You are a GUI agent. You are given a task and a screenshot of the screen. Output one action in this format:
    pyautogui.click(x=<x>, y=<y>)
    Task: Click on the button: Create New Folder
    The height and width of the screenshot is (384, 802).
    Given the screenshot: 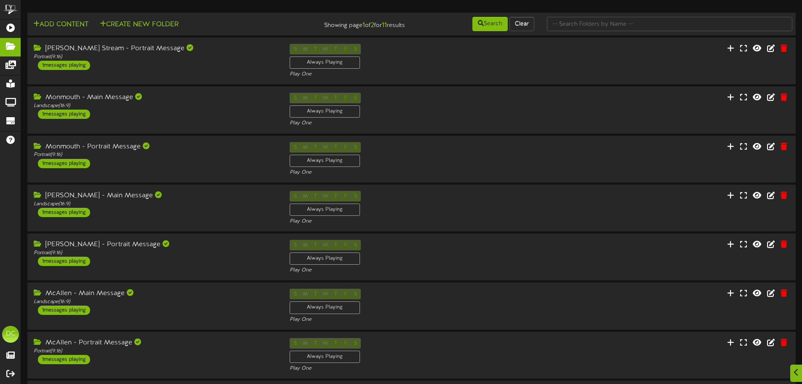 What is the action you would take?
    pyautogui.click(x=139, y=24)
    